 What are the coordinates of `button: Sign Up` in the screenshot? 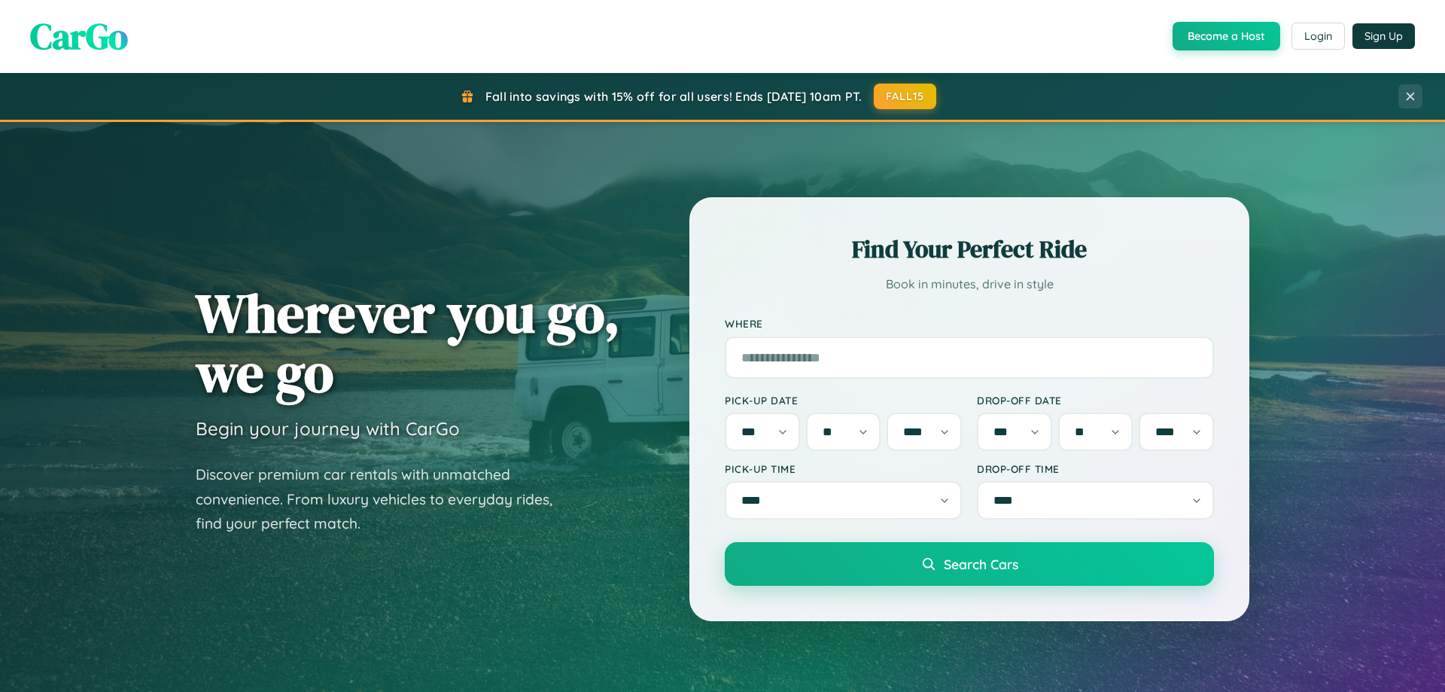 It's located at (1384, 36).